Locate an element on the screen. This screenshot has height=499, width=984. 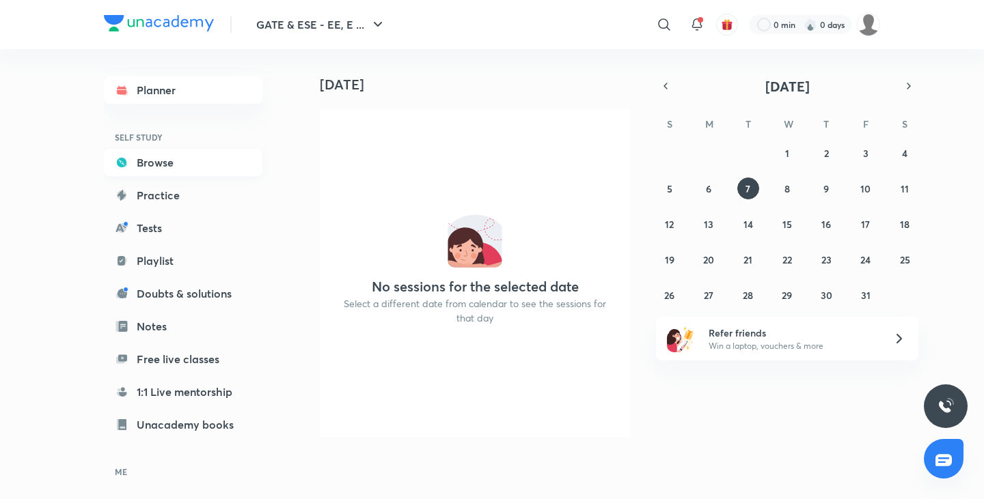
abbr: October 29, 2025 is located at coordinates (786, 295).